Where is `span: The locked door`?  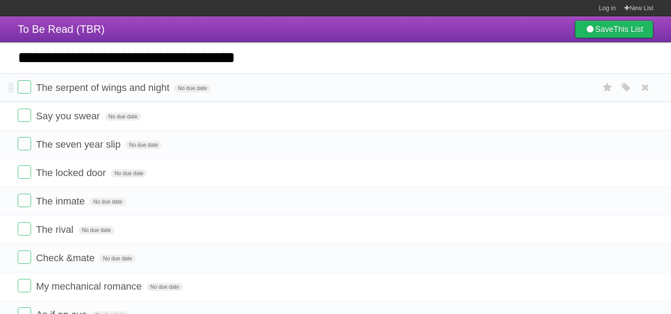
span: The locked door is located at coordinates (72, 173).